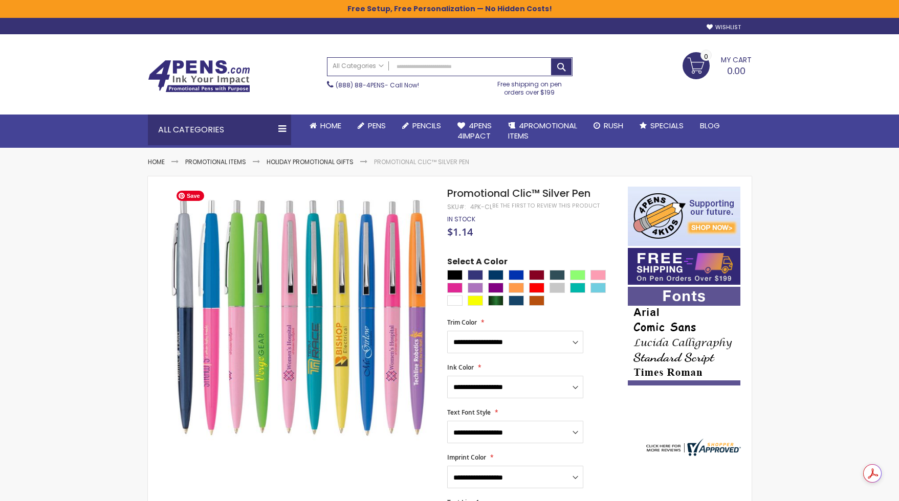 This screenshot has width=899, height=501. What do you see at coordinates (557, 275) in the screenshot?
I see `div: Forest Green` at bounding box center [557, 275].